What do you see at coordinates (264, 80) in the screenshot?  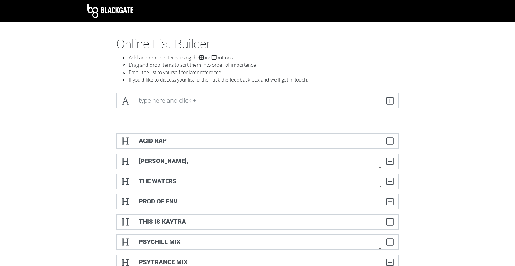 I see `li: If you'd like to discuss your list further, tick the feedback box and we'll get in touch.` at bounding box center [264, 80].